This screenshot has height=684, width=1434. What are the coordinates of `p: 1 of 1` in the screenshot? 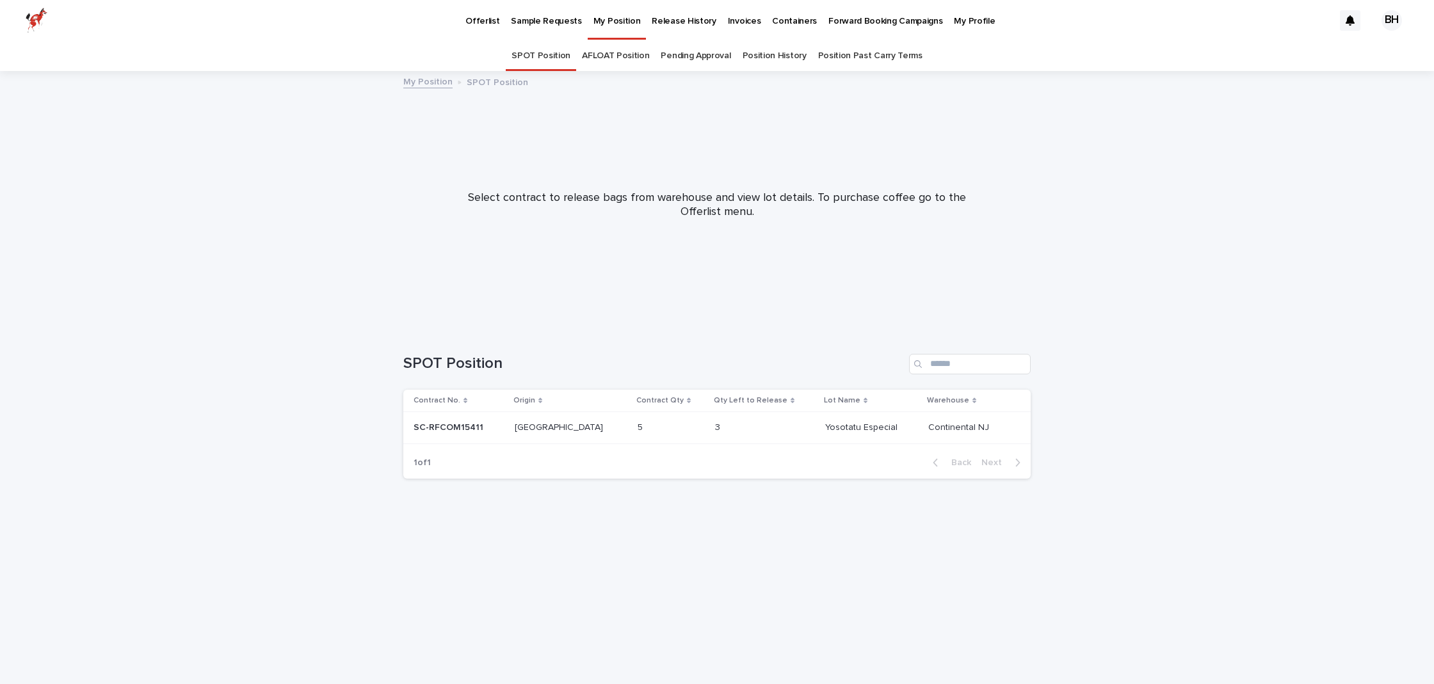 It's located at (422, 463).